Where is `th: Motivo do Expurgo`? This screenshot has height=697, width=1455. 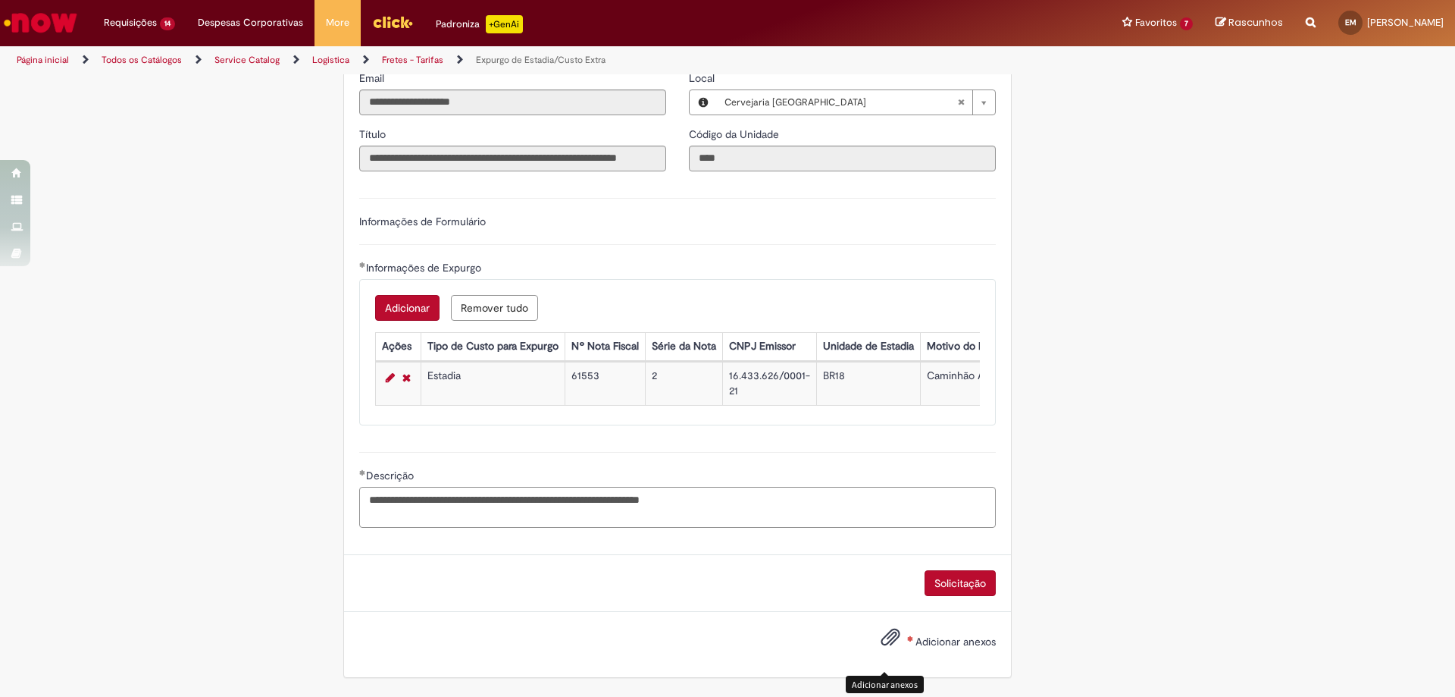 th: Motivo do Expurgo is located at coordinates (972, 346).